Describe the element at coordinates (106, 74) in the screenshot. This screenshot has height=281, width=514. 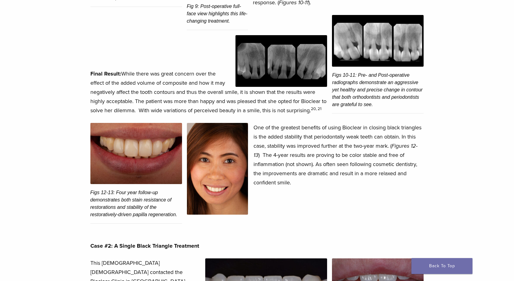
I see `strong: Final Result:` at that location.